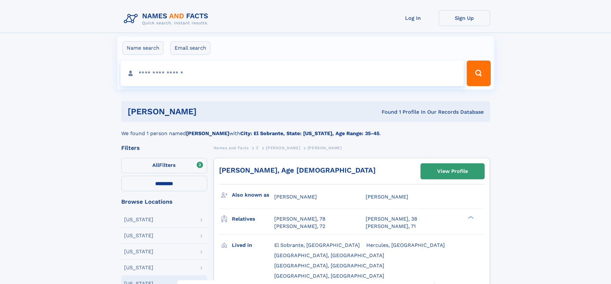 This screenshot has width=611, height=284. What do you see at coordinates (306, 130) in the screenshot?
I see `div: We found 1 person named with .` at bounding box center [306, 130].